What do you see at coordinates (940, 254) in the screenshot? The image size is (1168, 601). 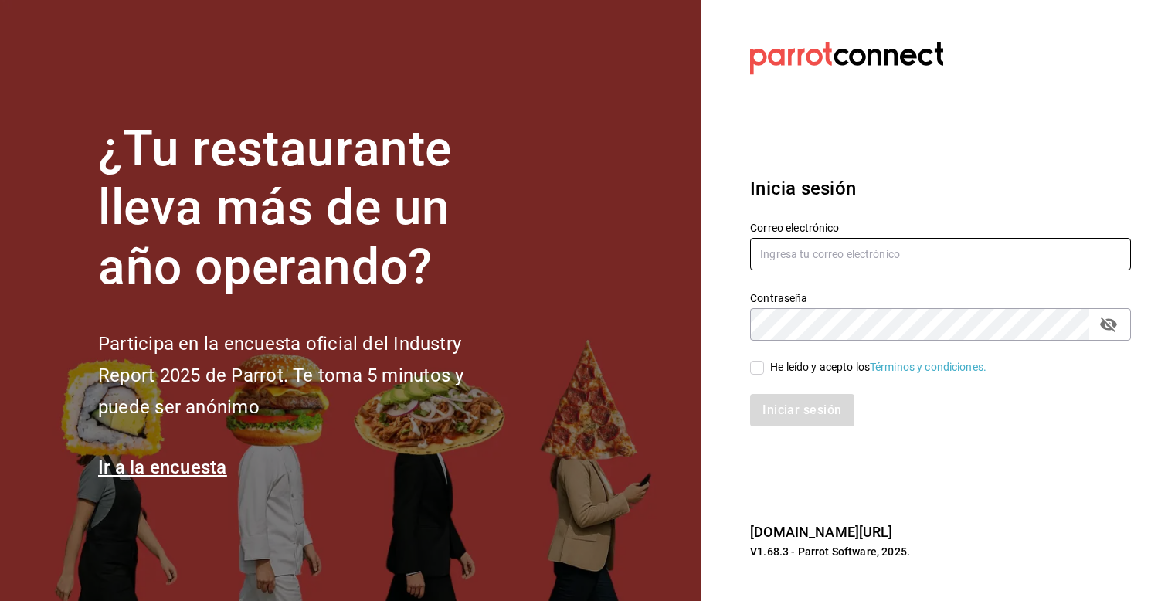 I see `input: Ingresa tu correo electrónico` at bounding box center [940, 254].